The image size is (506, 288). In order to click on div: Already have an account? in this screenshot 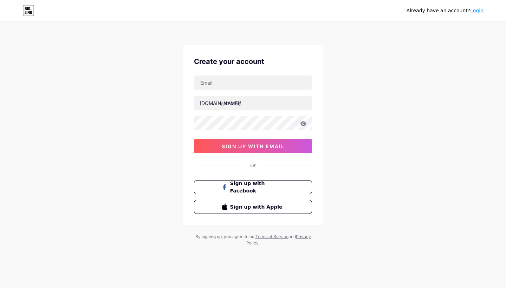, I will do `click(445, 11)`.